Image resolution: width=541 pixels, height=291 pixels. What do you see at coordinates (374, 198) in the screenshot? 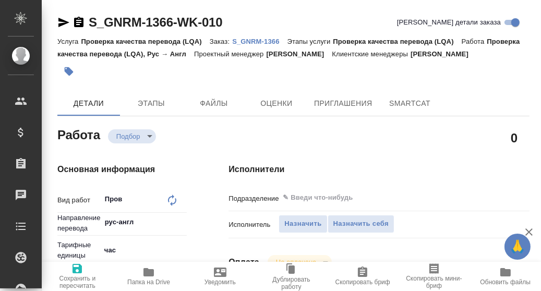
I see `input: ✎ Введи что-нибудь` at bounding box center [374, 198].